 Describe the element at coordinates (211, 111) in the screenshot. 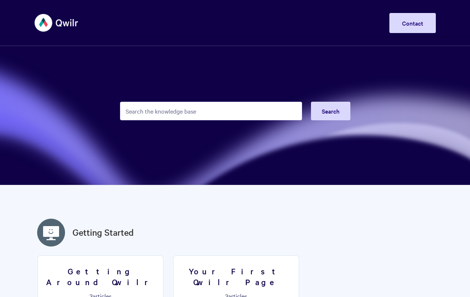

I see `input: Search the knowledge base` at that location.